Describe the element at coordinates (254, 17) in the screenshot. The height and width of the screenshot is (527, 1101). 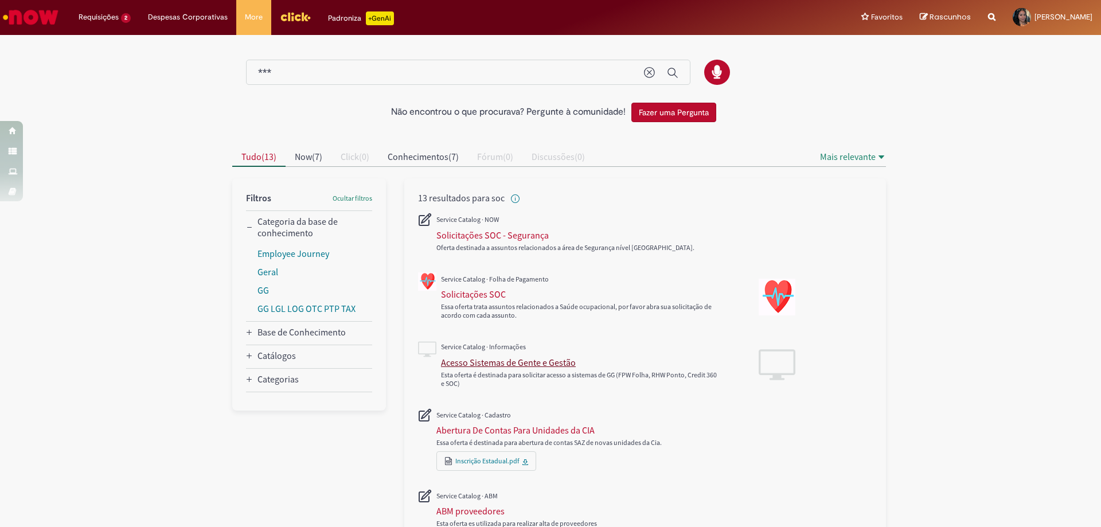
I see `span: More` at that location.